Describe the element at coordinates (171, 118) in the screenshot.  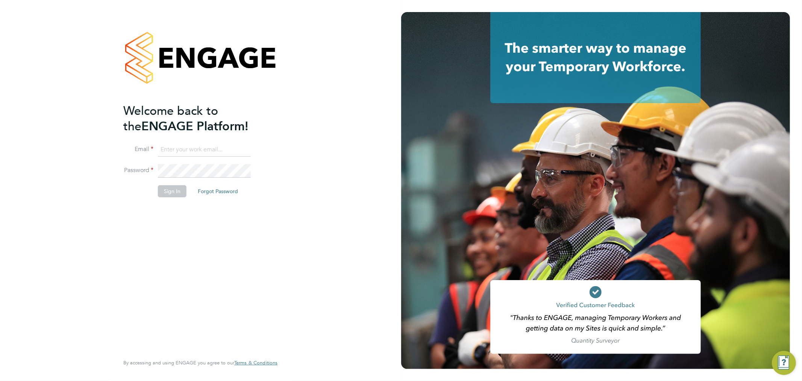
I see `span: Welcome back to the` at that location.